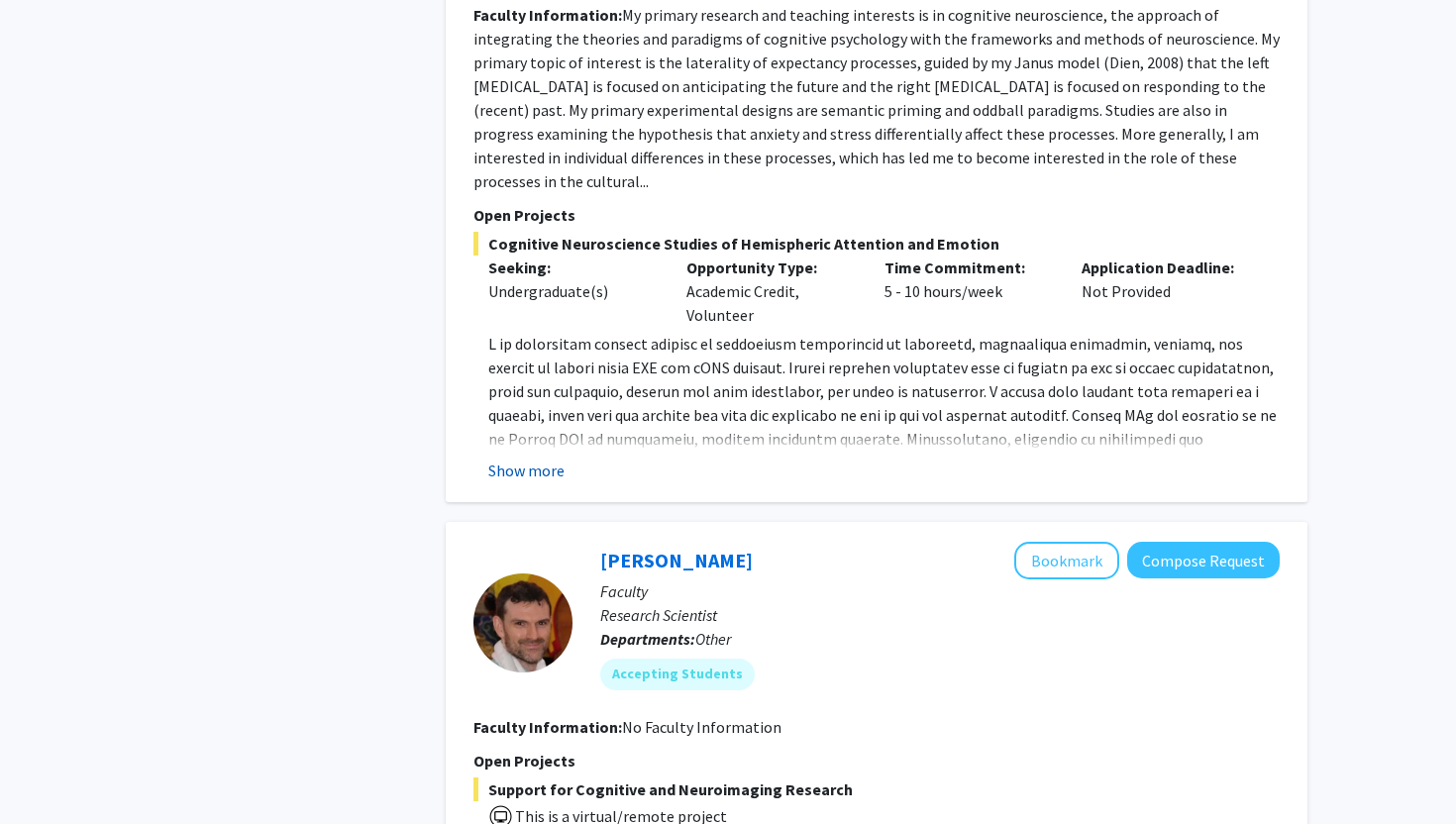 Image resolution: width=1456 pixels, height=824 pixels. Describe the element at coordinates (968, 267) in the screenshot. I see `p: Time Commitment:` at that location.